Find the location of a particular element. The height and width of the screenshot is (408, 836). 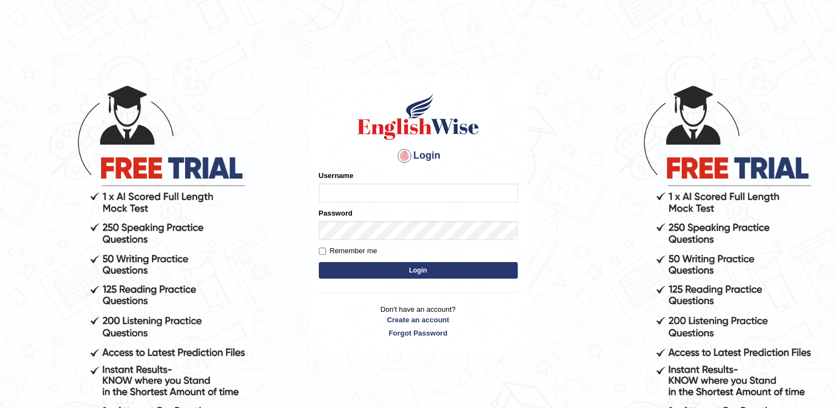

button: Login is located at coordinates (418, 270).